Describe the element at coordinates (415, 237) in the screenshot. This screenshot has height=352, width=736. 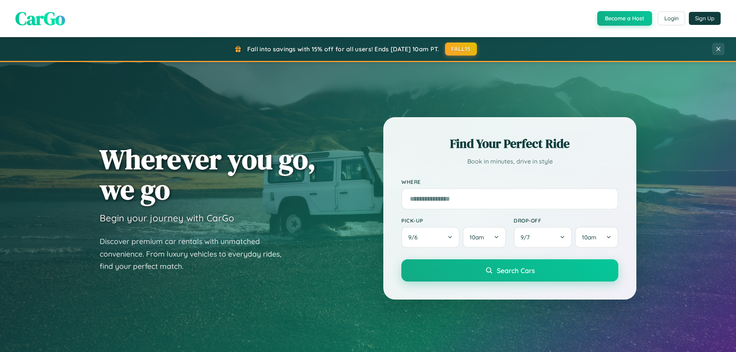
I see `span: 9 / 6` at that location.